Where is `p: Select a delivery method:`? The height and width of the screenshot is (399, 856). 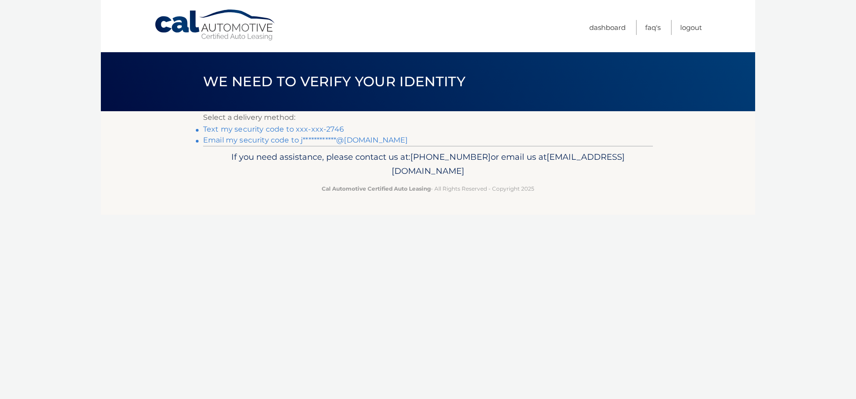
p: Select a delivery method: is located at coordinates (428, 118).